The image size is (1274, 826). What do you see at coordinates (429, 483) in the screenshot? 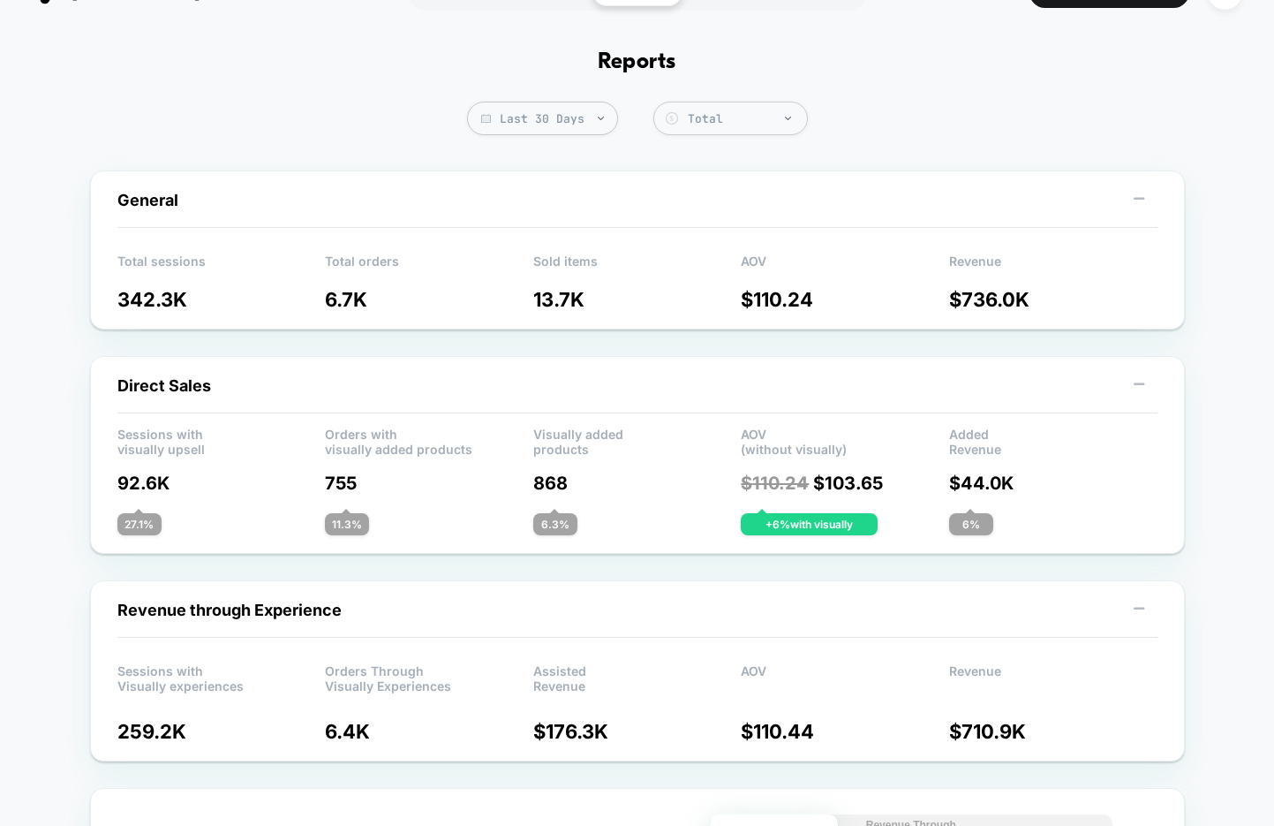
I see `p: 755` at bounding box center [429, 483].